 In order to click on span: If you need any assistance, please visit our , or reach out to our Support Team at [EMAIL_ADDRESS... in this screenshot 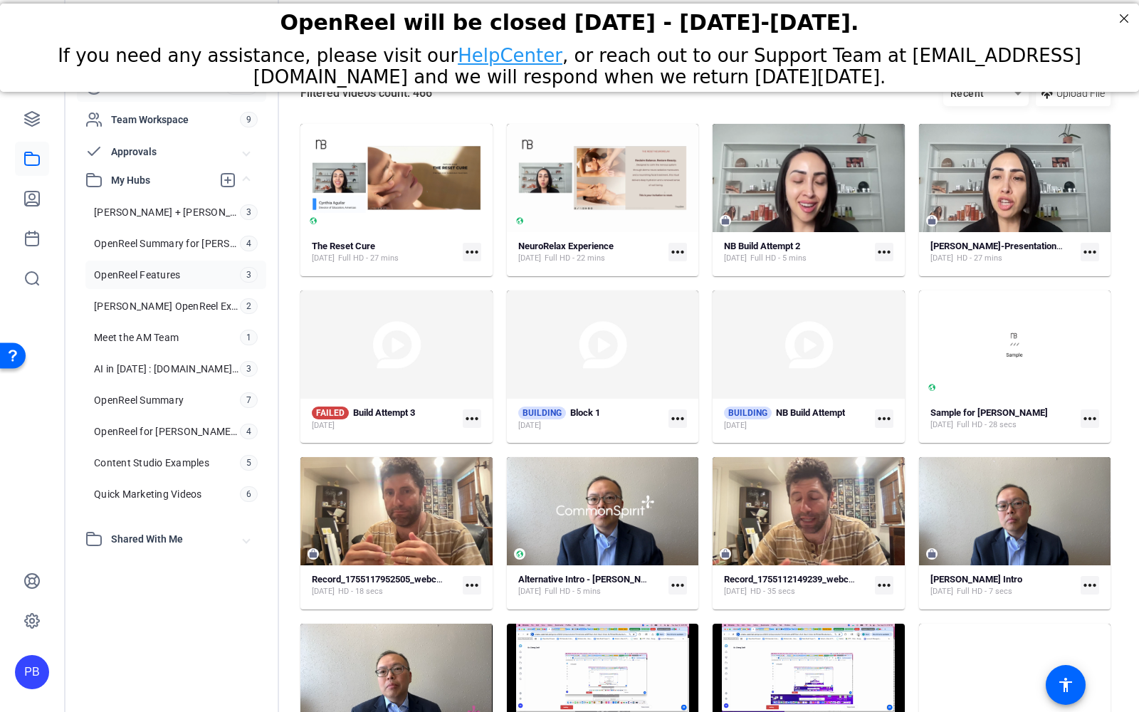, I will do `click(569, 63)`.